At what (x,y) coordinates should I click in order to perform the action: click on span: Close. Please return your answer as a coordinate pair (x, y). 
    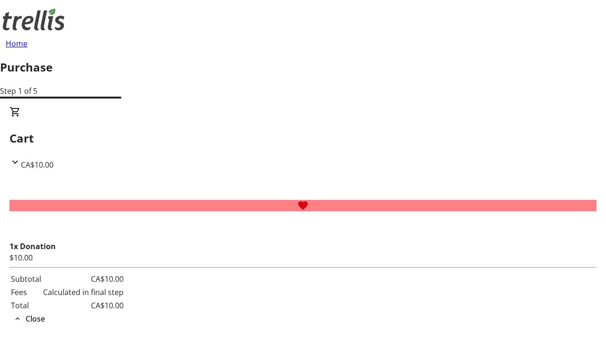
    Looking at the image, I should click on (35, 318).